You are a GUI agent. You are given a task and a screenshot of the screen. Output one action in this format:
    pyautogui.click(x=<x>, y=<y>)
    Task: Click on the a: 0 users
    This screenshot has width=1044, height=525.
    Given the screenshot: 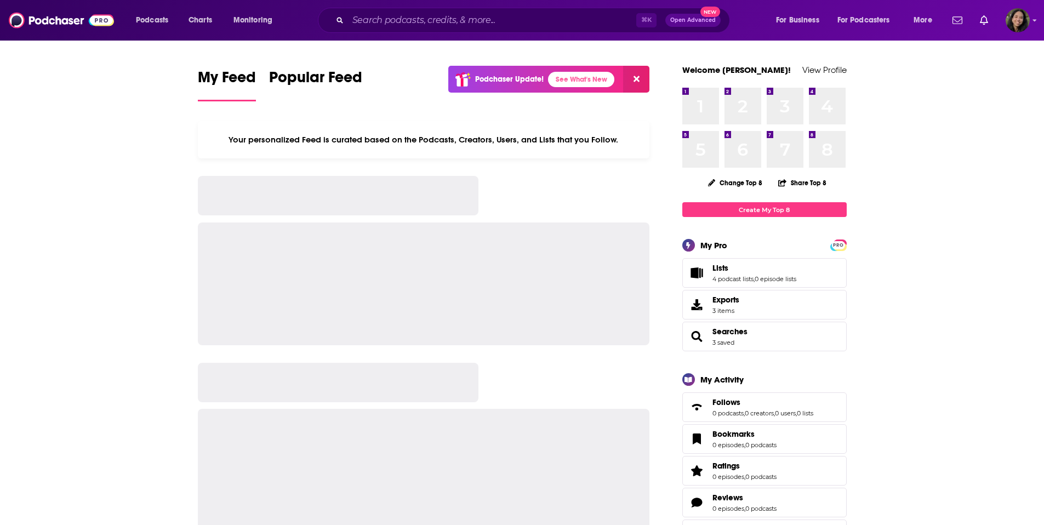 What is the action you would take?
    pyautogui.click(x=785, y=413)
    